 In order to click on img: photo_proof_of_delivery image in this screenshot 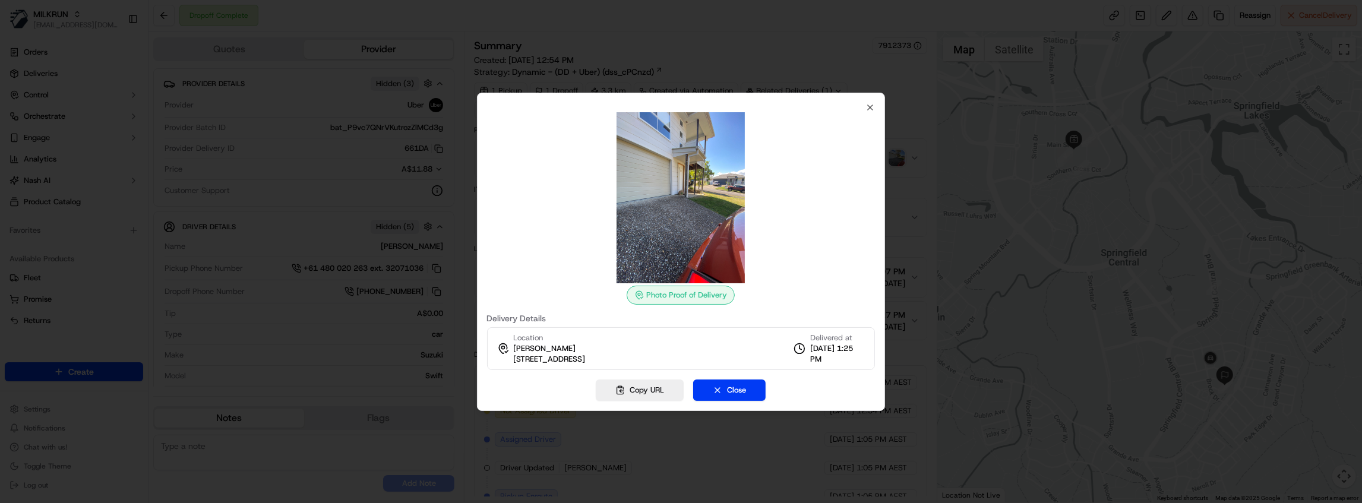, I will do `click(681, 198)`.